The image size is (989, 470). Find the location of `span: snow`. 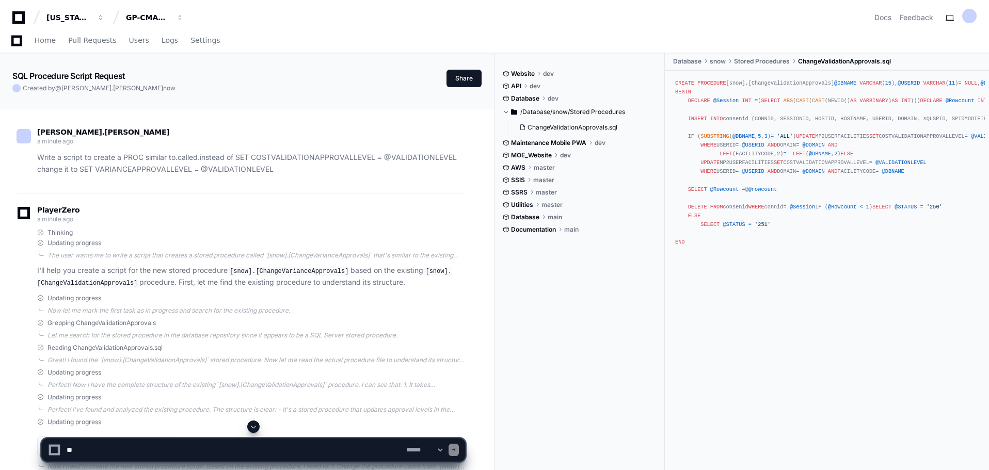

span: snow is located at coordinates (717, 61).